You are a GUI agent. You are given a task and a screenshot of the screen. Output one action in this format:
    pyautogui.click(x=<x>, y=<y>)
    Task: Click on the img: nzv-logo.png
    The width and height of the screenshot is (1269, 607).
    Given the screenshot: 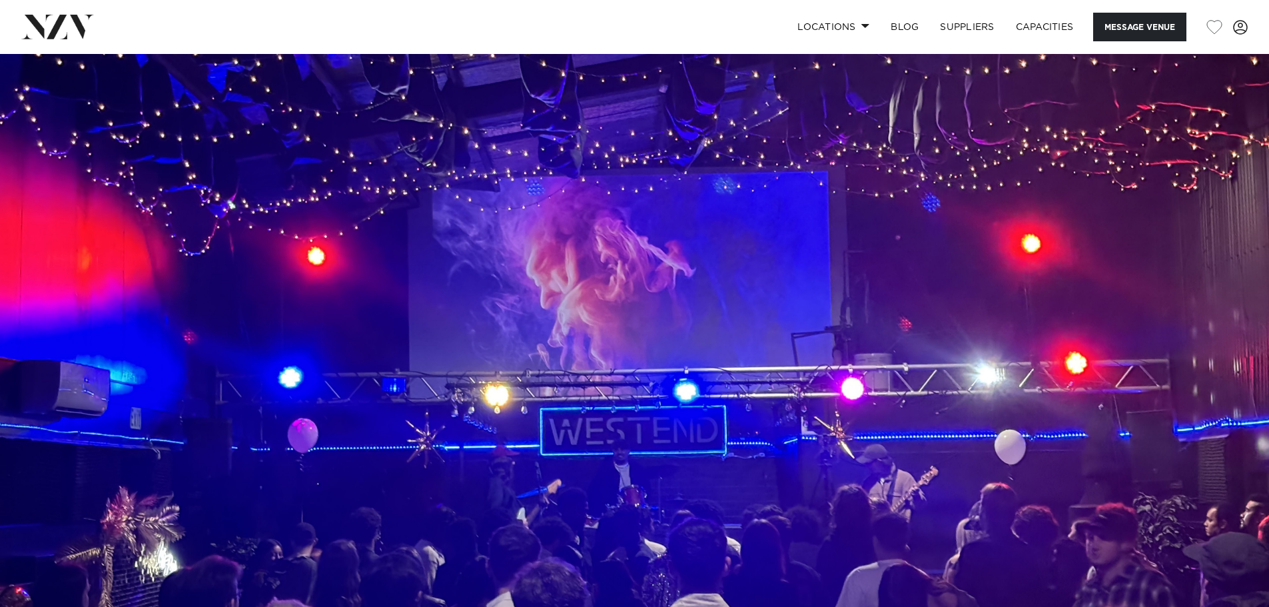 What is the action you would take?
    pyautogui.click(x=57, y=27)
    